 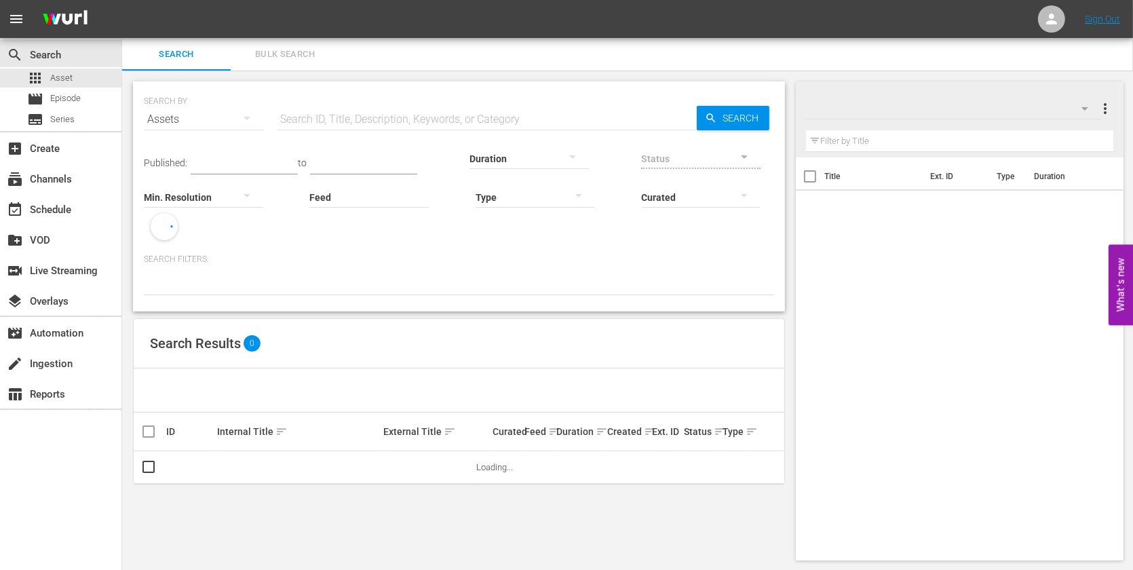 What do you see at coordinates (701, 432) in the screenshot?
I see `div: Status` at bounding box center [701, 432].